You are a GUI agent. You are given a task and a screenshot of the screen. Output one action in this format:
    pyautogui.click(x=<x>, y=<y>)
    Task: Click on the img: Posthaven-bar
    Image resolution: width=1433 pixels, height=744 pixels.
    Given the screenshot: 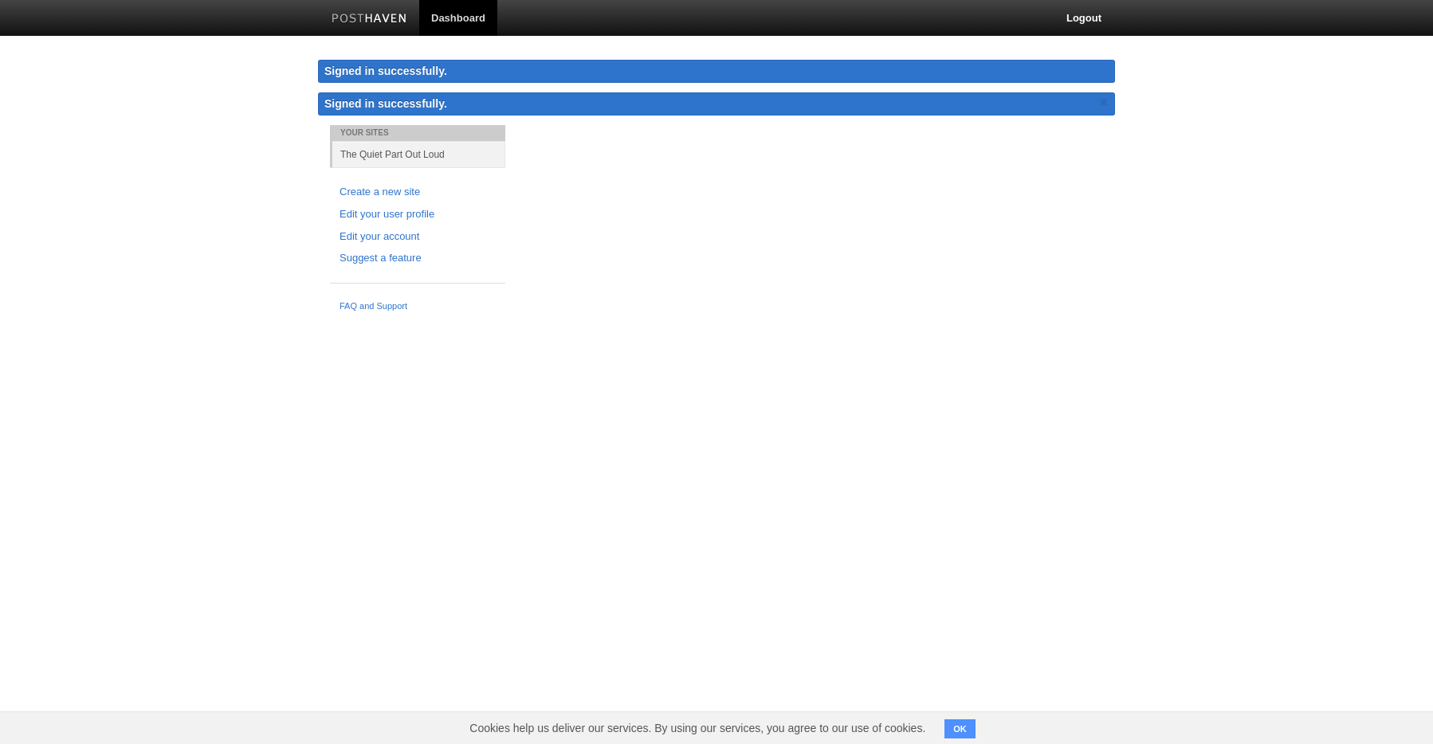 What is the action you would take?
    pyautogui.click(x=369, y=19)
    